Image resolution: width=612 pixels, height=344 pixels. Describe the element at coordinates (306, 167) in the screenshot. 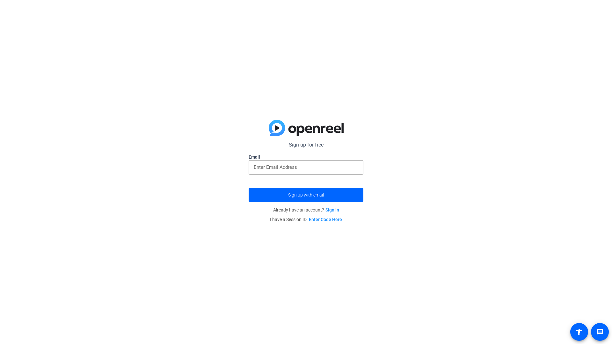

I see `input: Enter Email Address` at that location.